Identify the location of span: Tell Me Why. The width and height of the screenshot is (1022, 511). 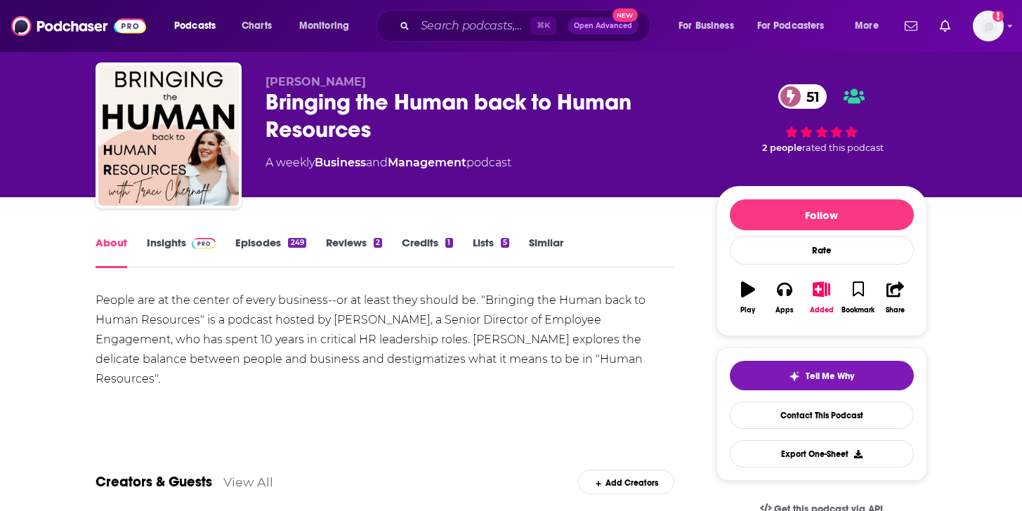
(829, 376).